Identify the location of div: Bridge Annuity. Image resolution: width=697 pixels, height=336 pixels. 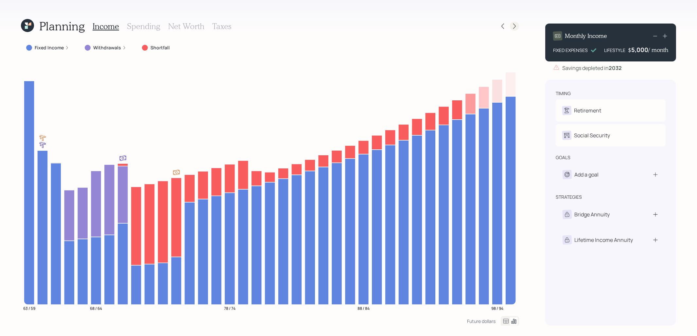
(592, 215).